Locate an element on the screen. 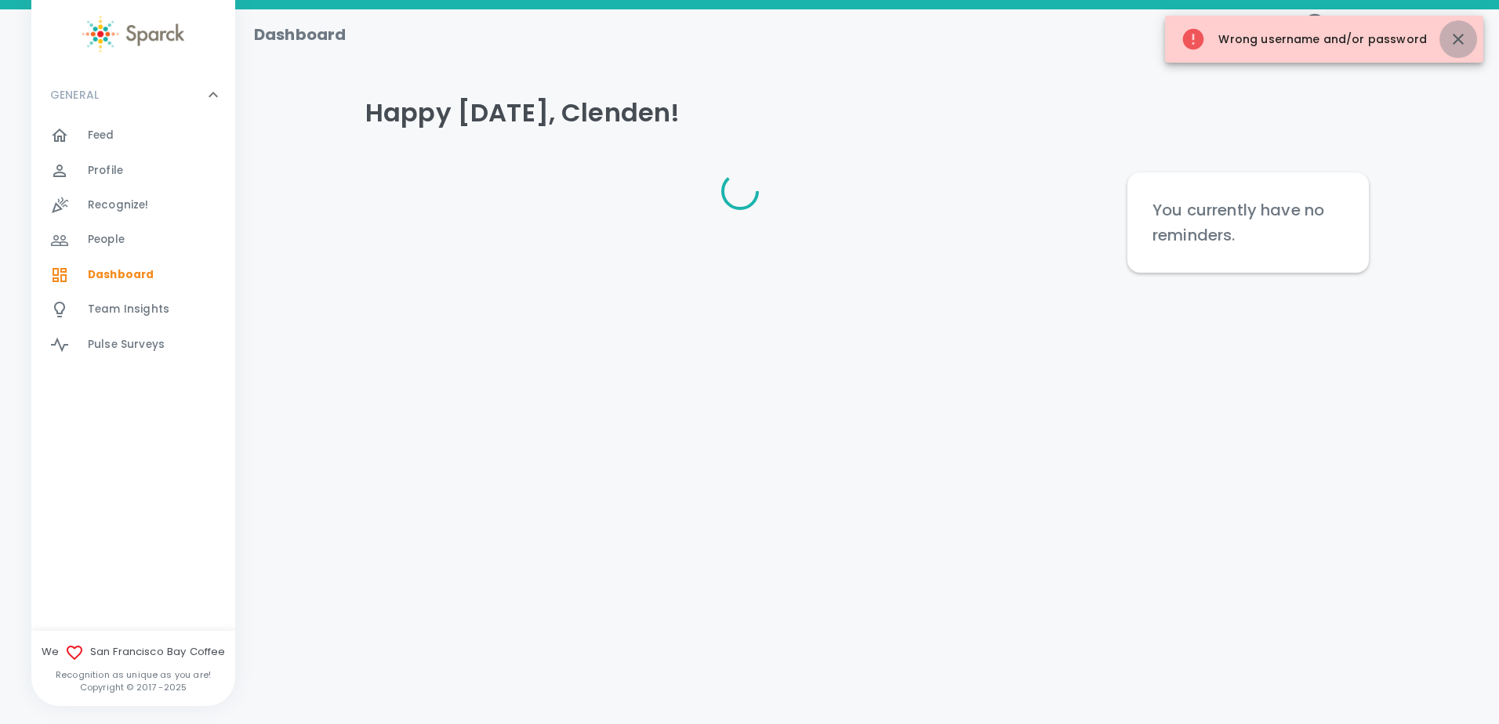 The image size is (1499, 724). img: Sparck logo is located at coordinates (133, 34).